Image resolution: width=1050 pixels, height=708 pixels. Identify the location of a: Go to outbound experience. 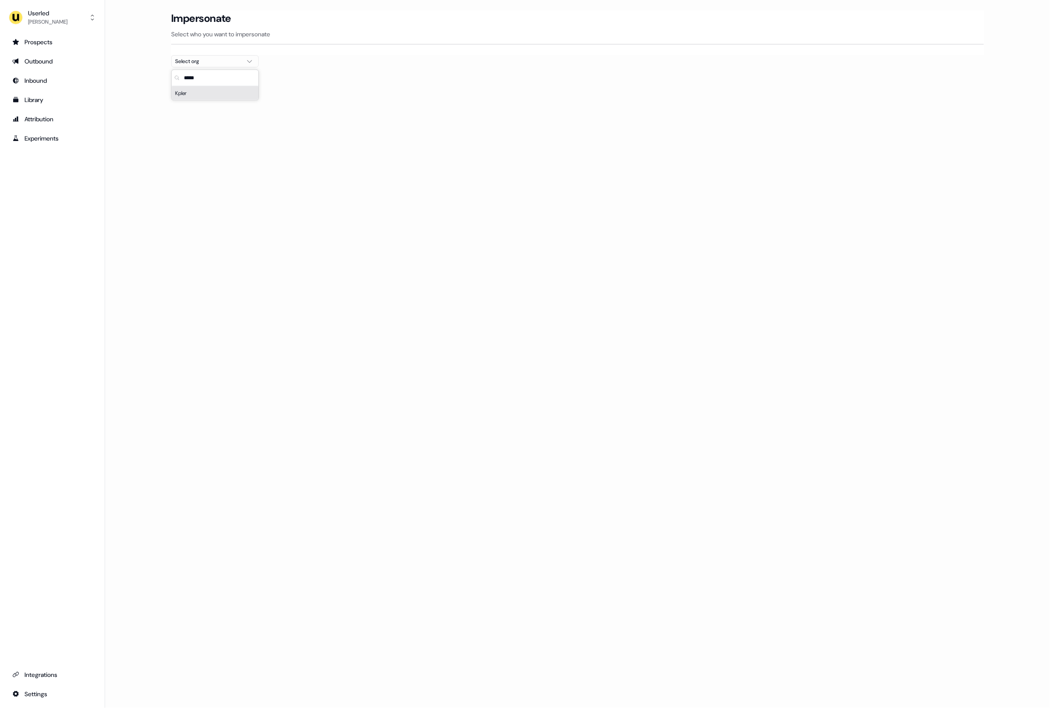
(52, 61).